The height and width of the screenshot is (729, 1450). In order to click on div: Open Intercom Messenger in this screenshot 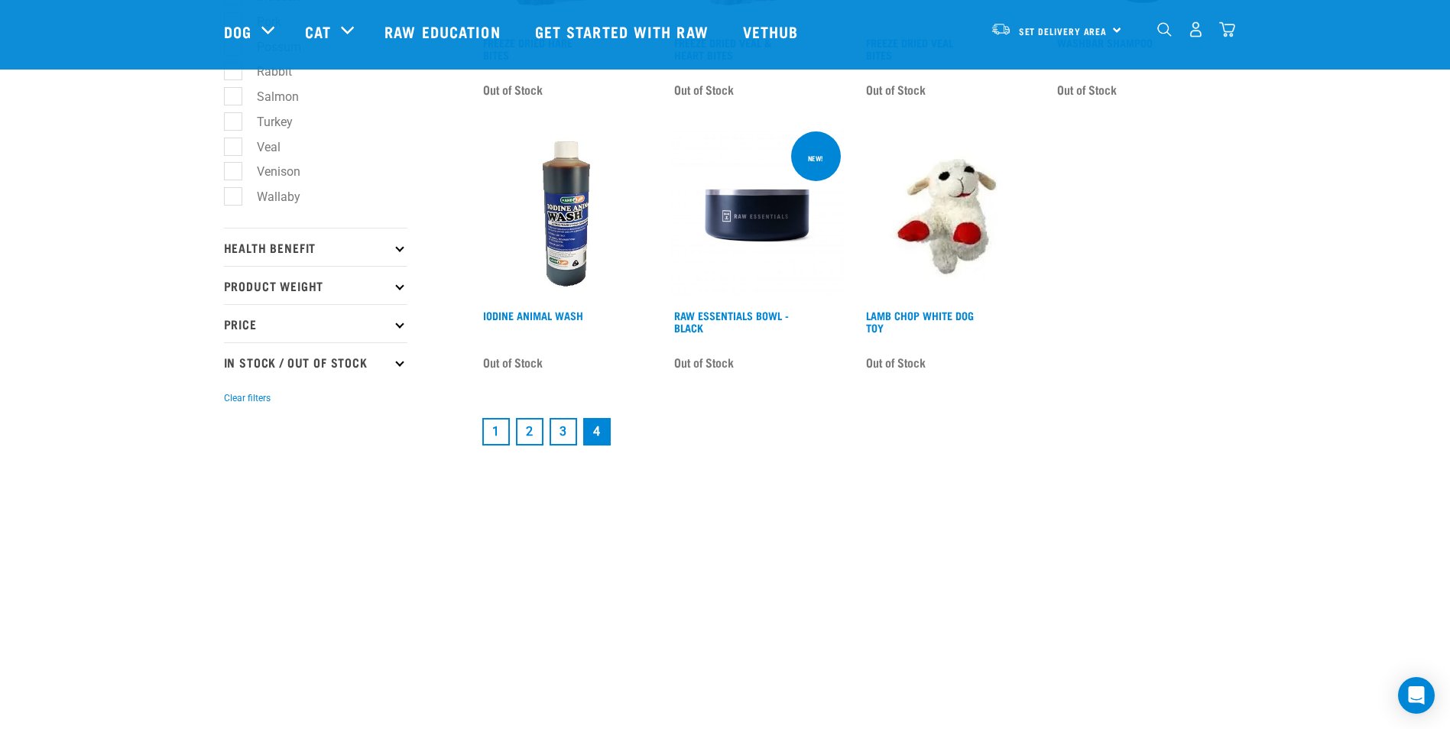, I will do `click(1417, 696)`.